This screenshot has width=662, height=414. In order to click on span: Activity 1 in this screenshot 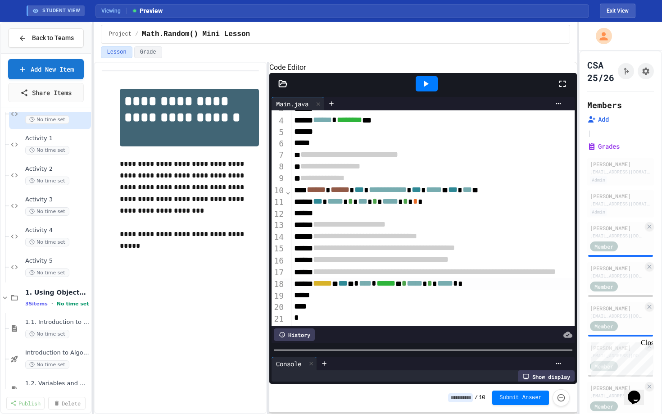, I will do `click(57, 138)`.